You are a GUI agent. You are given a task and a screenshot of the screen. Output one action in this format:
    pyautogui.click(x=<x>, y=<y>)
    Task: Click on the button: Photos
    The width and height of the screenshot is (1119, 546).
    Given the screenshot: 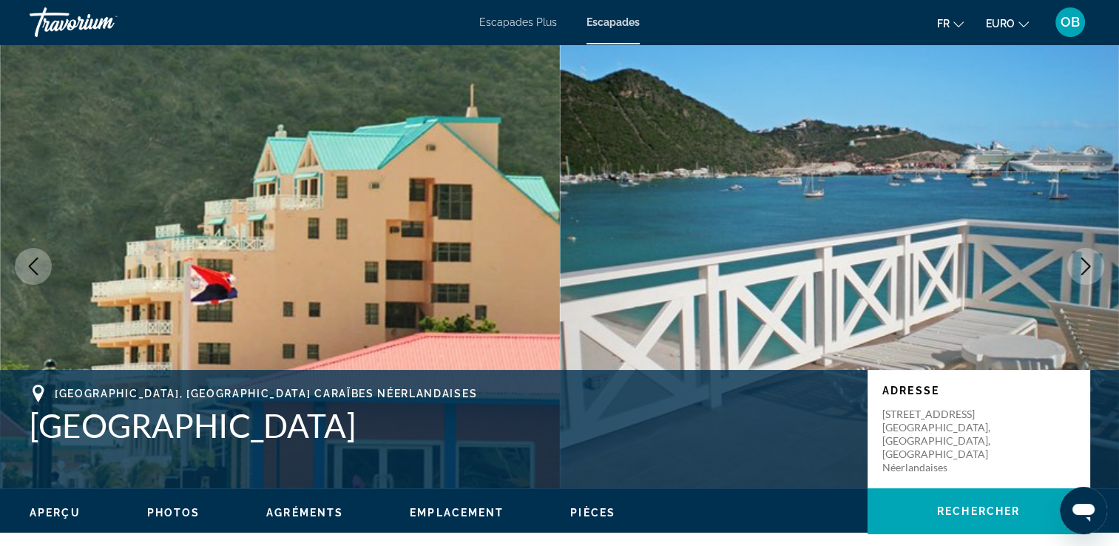 What is the action you would take?
    pyautogui.click(x=174, y=512)
    